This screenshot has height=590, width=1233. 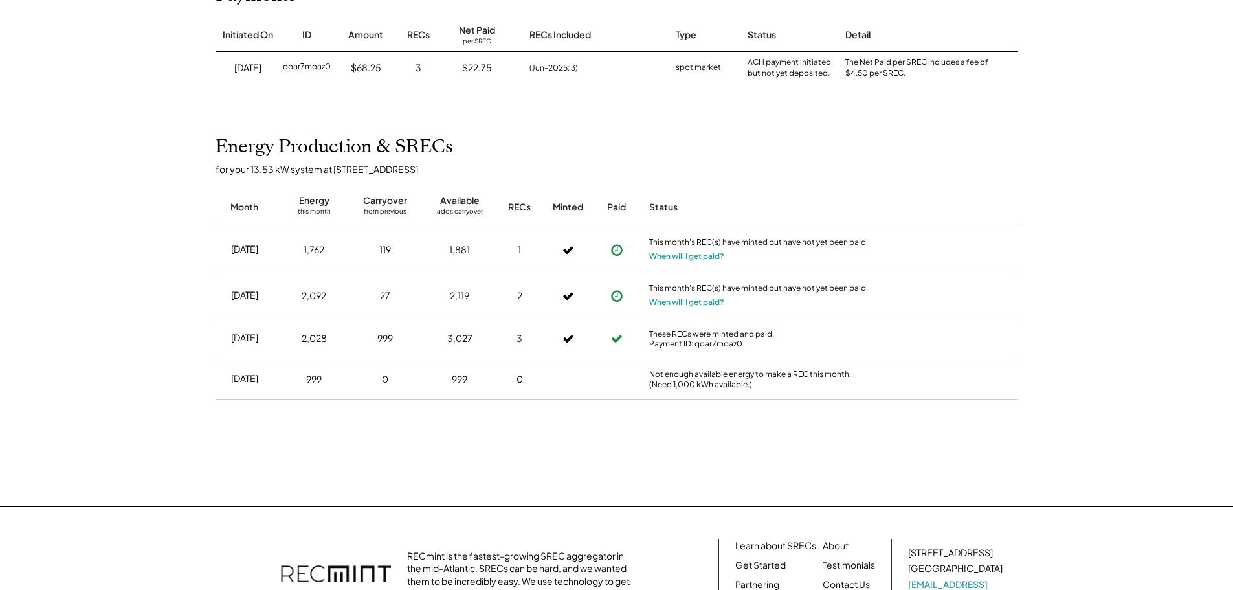 I want to click on div: Not enough available energy to make a REC this month. (Need 1,000 kWh available.), so click(x=759, y=379).